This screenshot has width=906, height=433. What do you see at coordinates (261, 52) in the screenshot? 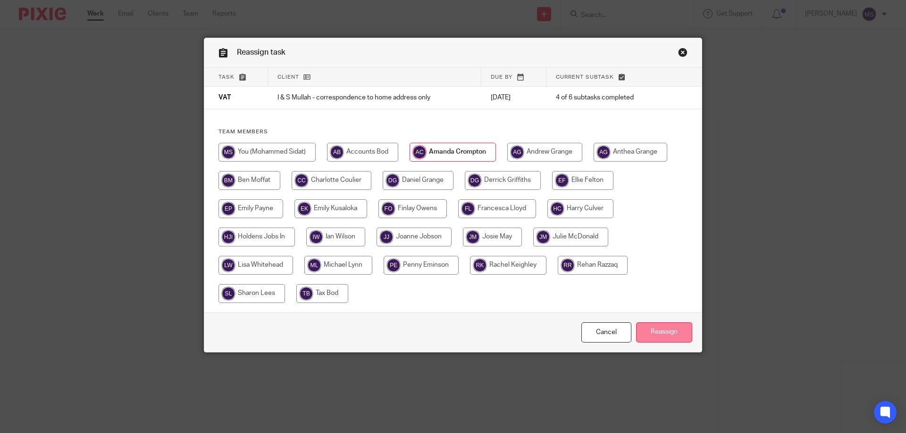
I see `span: Reassign task` at bounding box center [261, 52].